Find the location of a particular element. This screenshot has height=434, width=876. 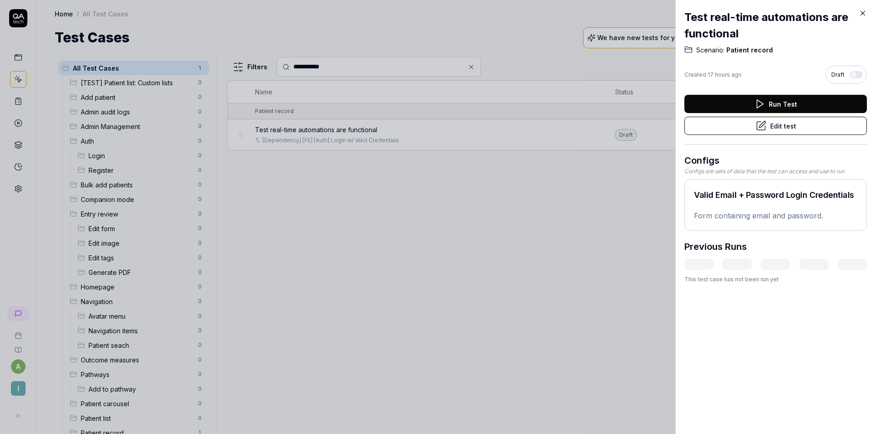

a: Edit test is located at coordinates (776, 126).